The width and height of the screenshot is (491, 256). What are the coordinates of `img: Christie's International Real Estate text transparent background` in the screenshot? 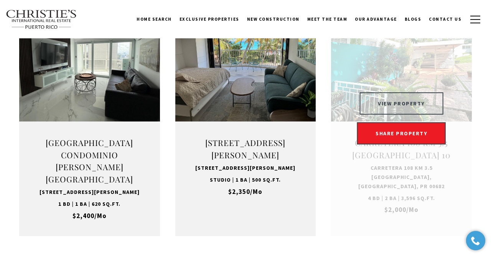 It's located at (41, 20).